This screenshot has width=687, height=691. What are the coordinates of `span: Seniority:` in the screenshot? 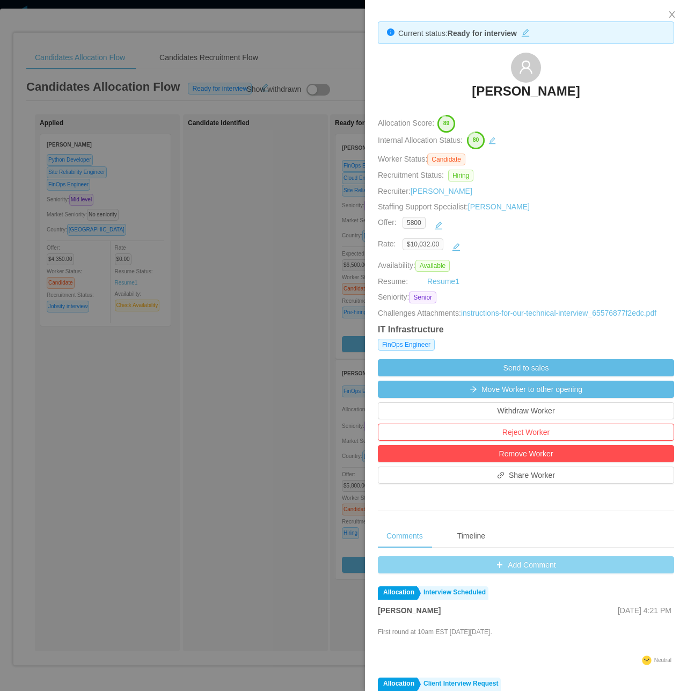 It's located at (393, 297).